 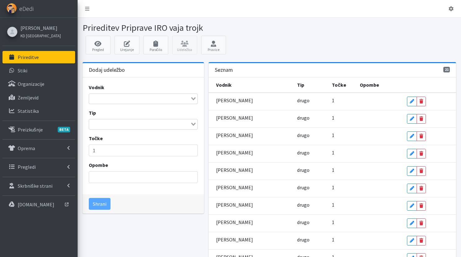 I want to click on p: Organizacije, so click(x=31, y=84).